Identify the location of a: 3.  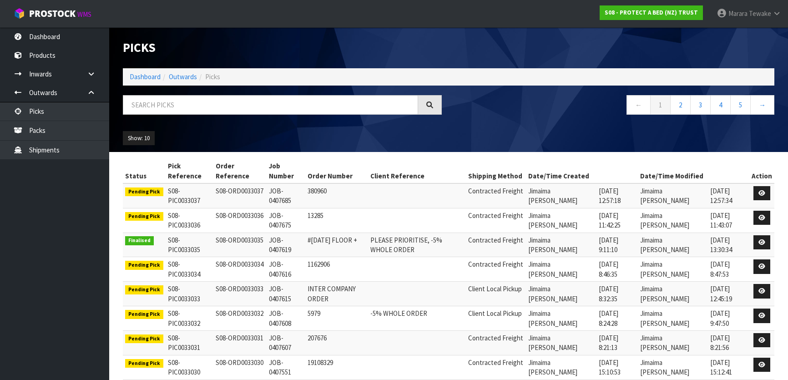
(700, 105).